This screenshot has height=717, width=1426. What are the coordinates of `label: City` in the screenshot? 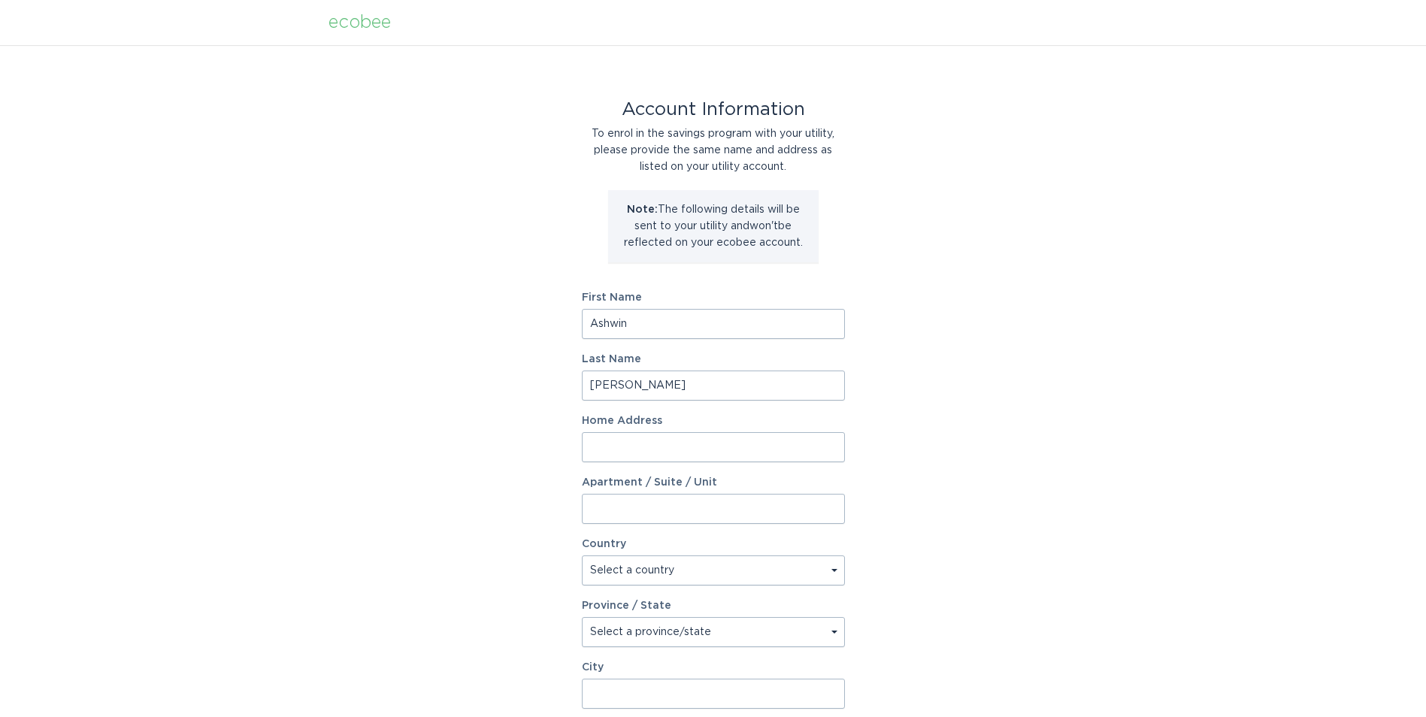 It's located at (713, 668).